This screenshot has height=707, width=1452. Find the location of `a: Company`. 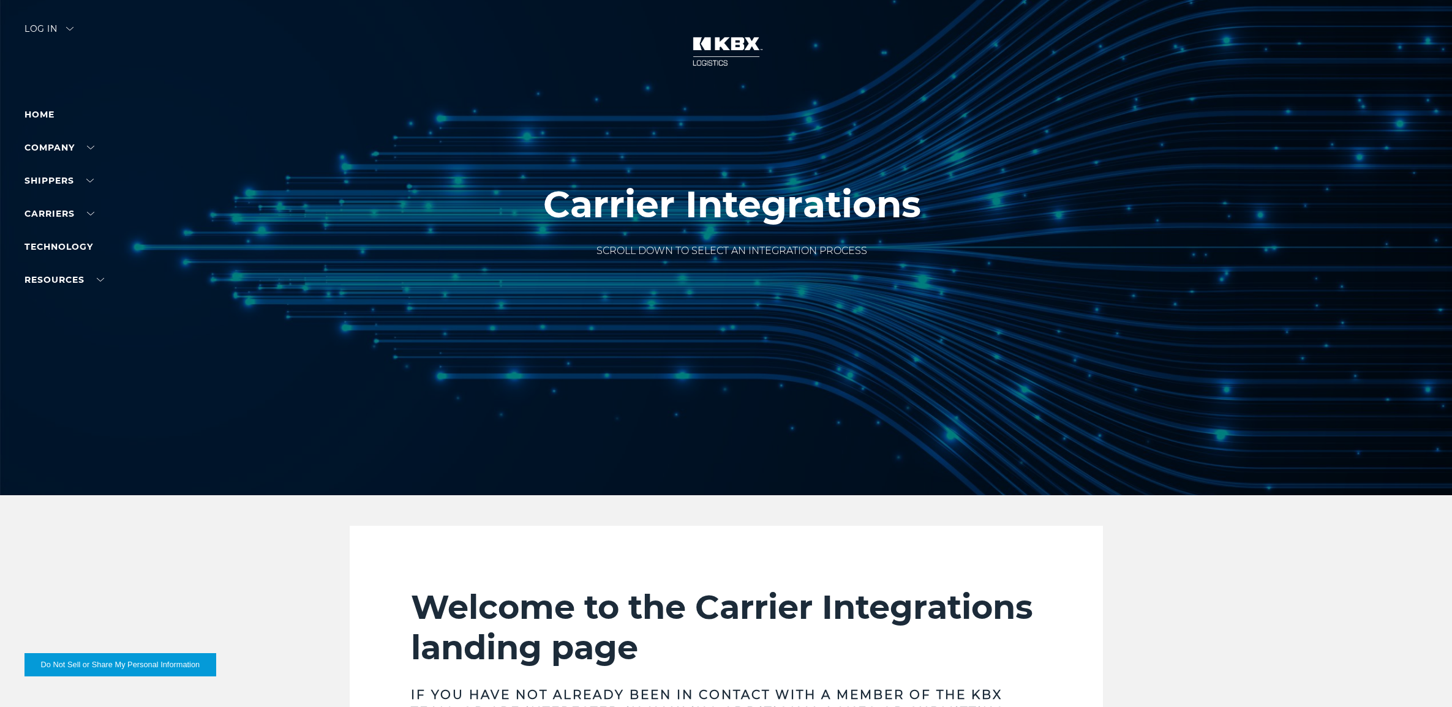

a: Company is located at coordinates (59, 148).